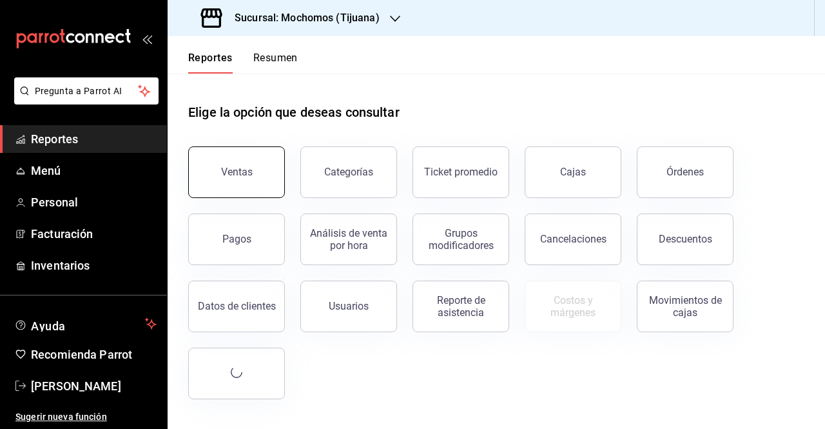 The width and height of the screenshot is (825, 429). Describe the element at coordinates (685, 172) in the screenshot. I see `button: Órdenes` at that location.